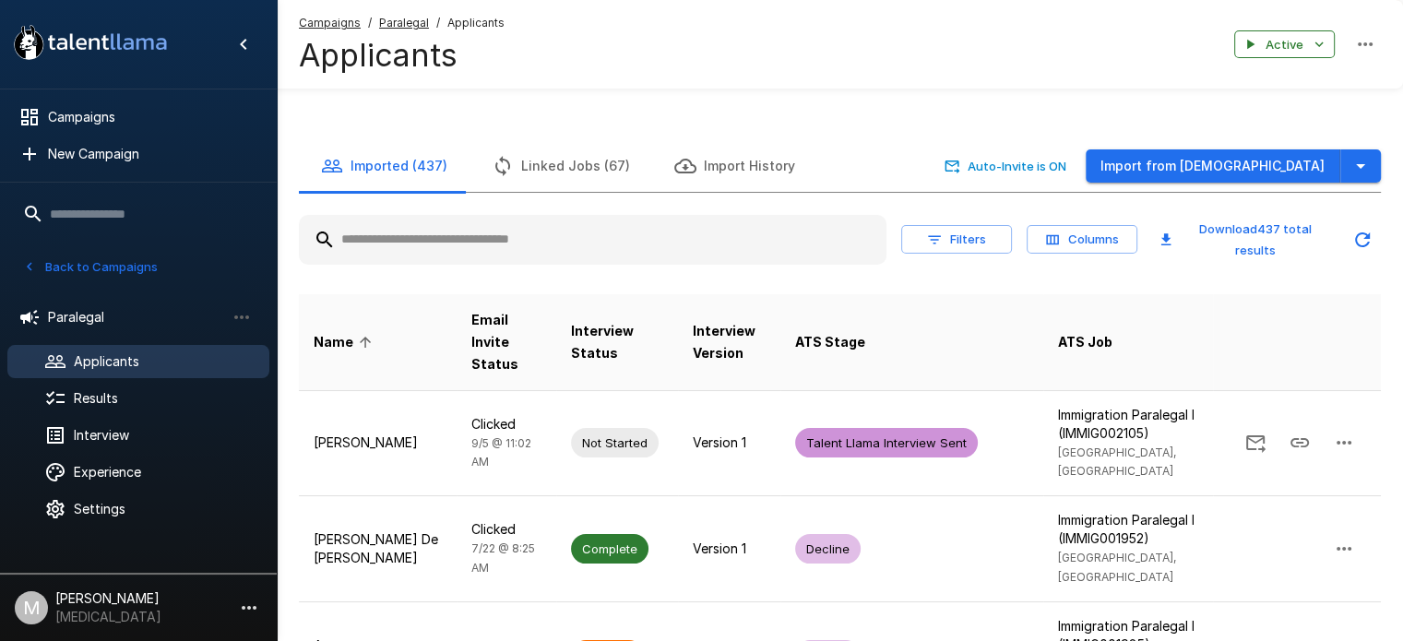 The height and width of the screenshot is (641, 1403). Describe the element at coordinates (1085, 342) in the screenshot. I see `span: ATS Job` at that location.